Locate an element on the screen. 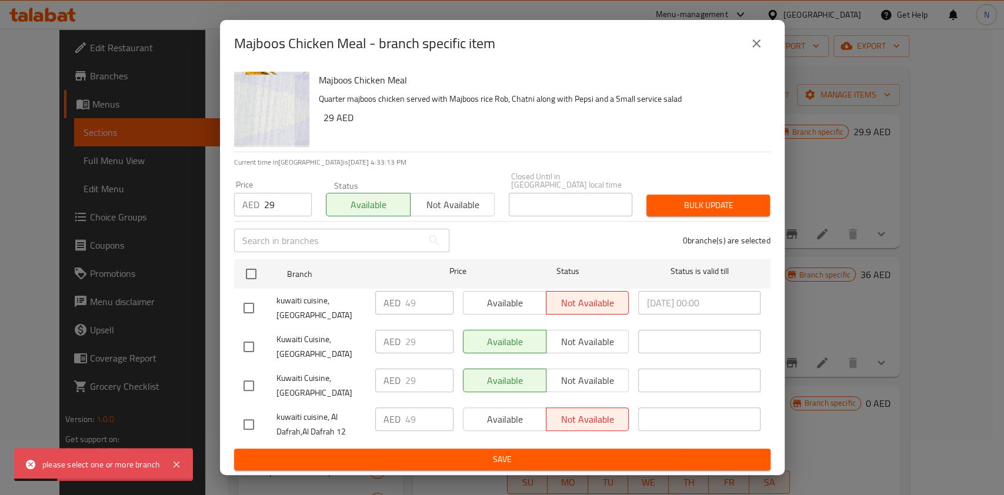 The width and height of the screenshot is (1004, 495). span: Price is located at coordinates (458, 271).